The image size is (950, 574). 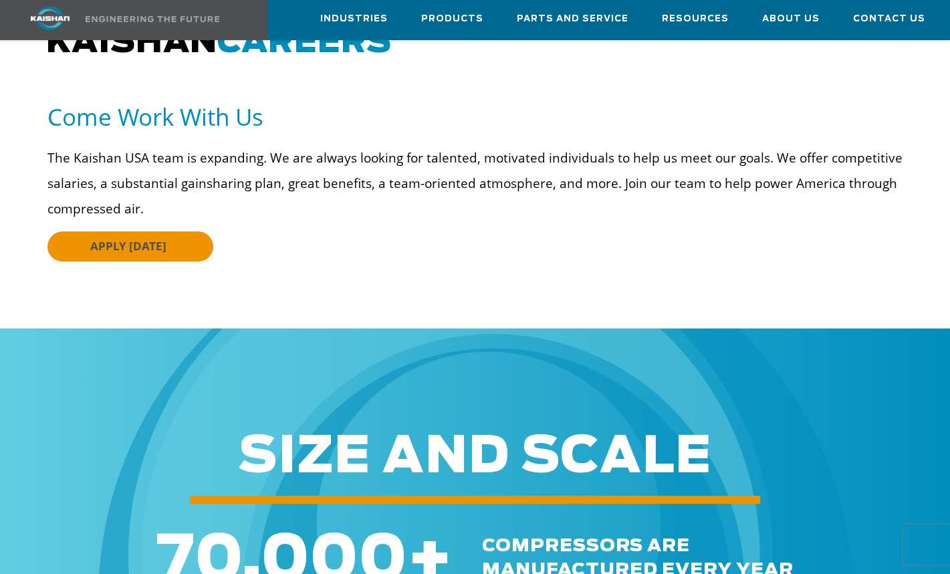 I want to click on h5: Come Work With Us, so click(x=479, y=116).